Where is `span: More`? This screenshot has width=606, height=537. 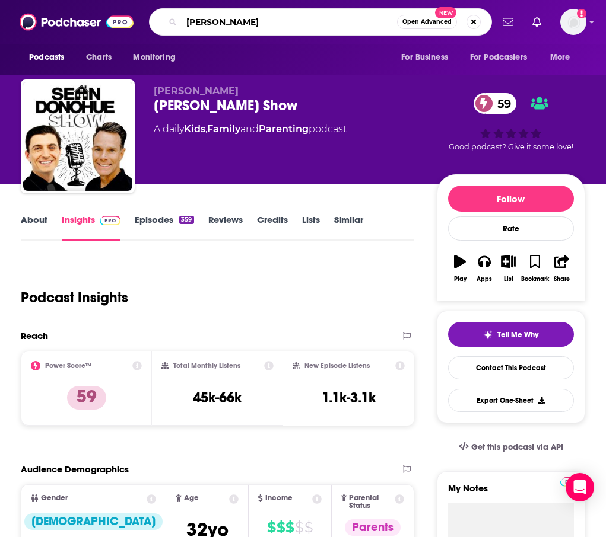 span: More is located at coordinates (560, 58).